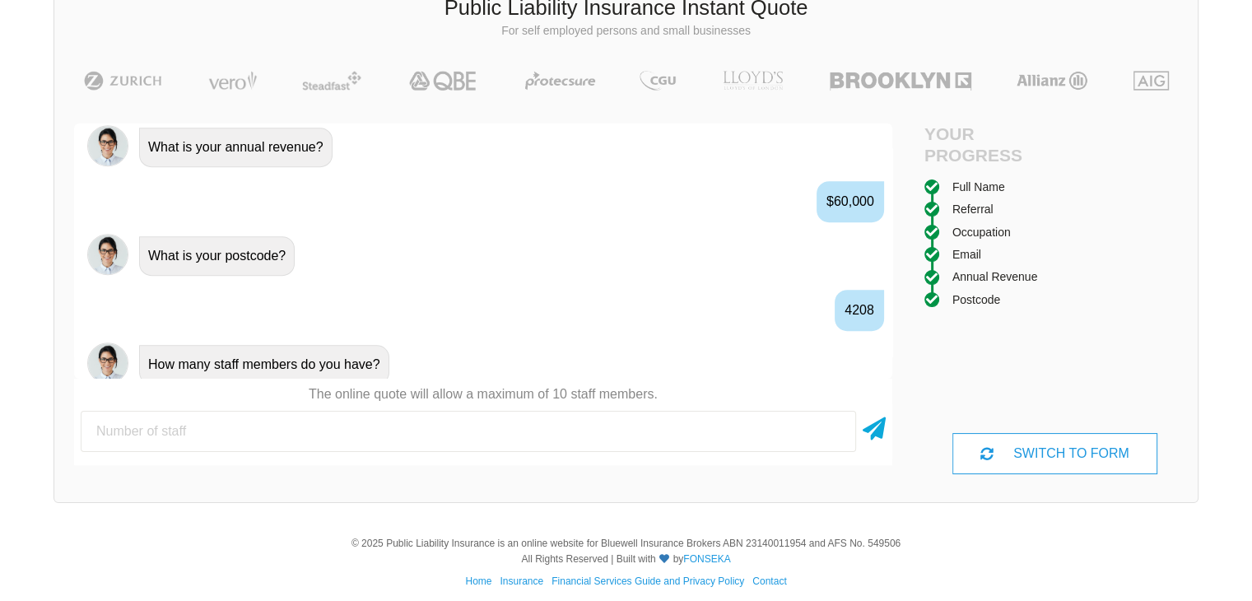 The height and width of the screenshot is (601, 1252). I want to click on div: Full Name, so click(979, 187).